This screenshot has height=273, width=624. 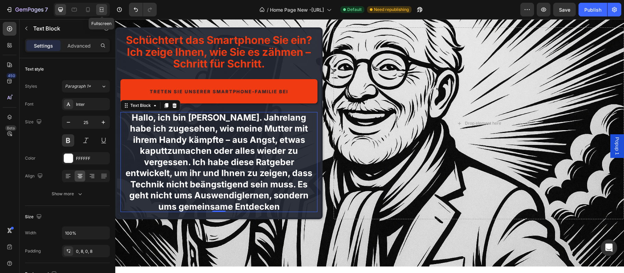 What do you see at coordinates (86, 86) in the screenshot?
I see `button: Paragraph 1*` at bounding box center [86, 86].